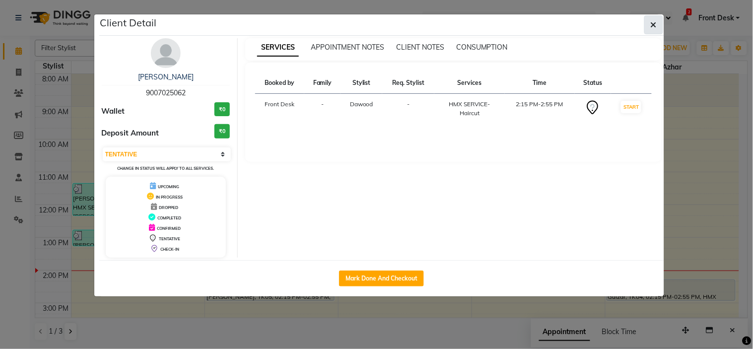  I want to click on button: Mark Done And Checkout, so click(381, 278).